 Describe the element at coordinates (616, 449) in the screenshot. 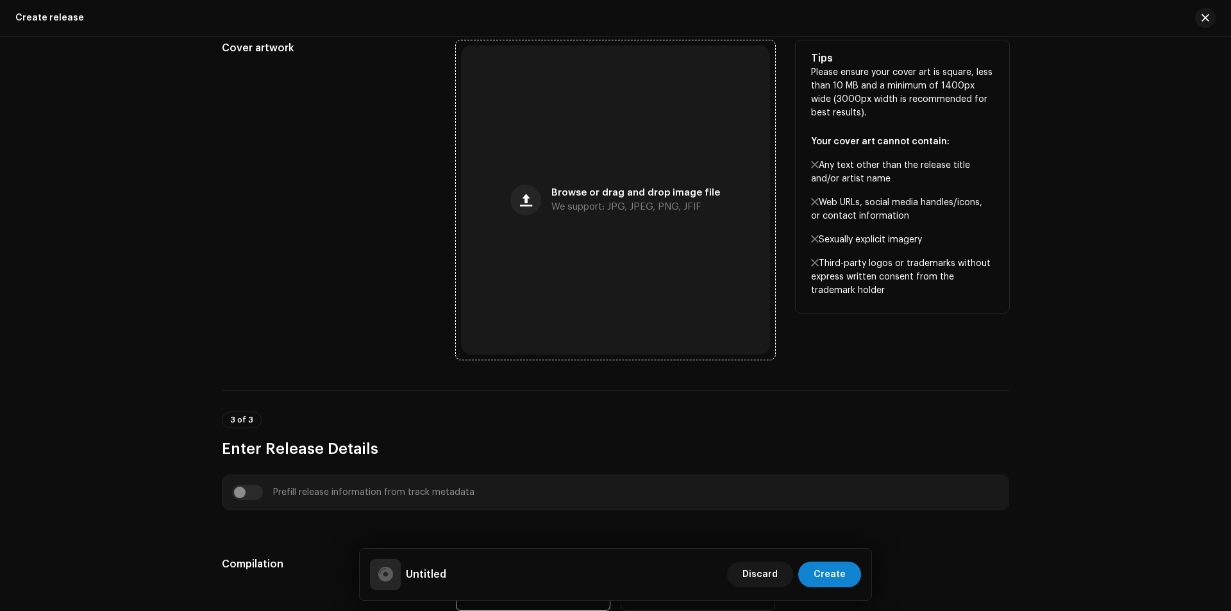

I see `h3: Enter Release Details` at that location.